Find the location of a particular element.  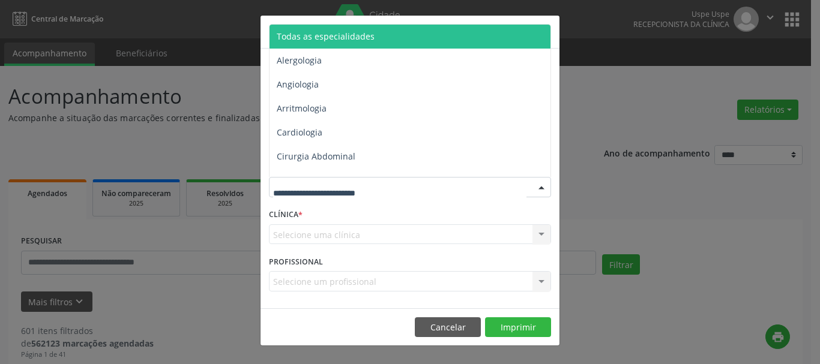

span: Alergologia is located at coordinates (299, 60).